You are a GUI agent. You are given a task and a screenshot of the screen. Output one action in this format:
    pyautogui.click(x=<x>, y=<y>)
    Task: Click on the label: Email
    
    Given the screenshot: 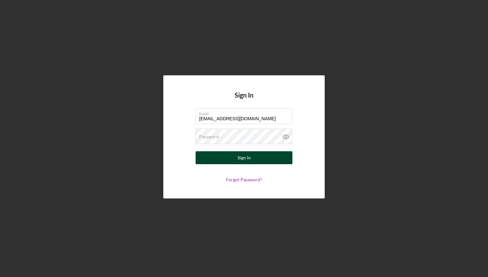 What is the action you would take?
    pyautogui.click(x=246, y=112)
    